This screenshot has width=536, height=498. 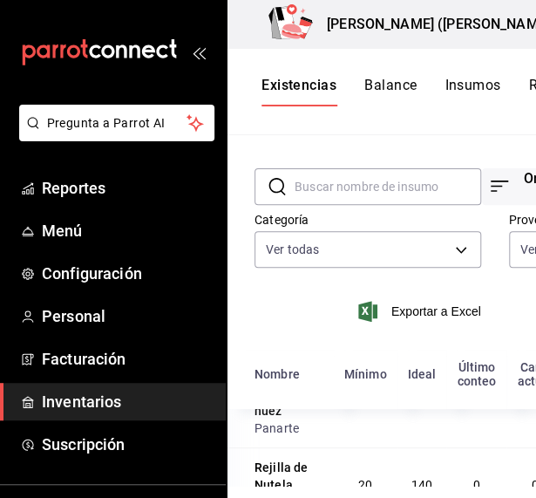 What do you see at coordinates (126, 187) in the screenshot?
I see `span: Reportes` at bounding box center [126, 187].